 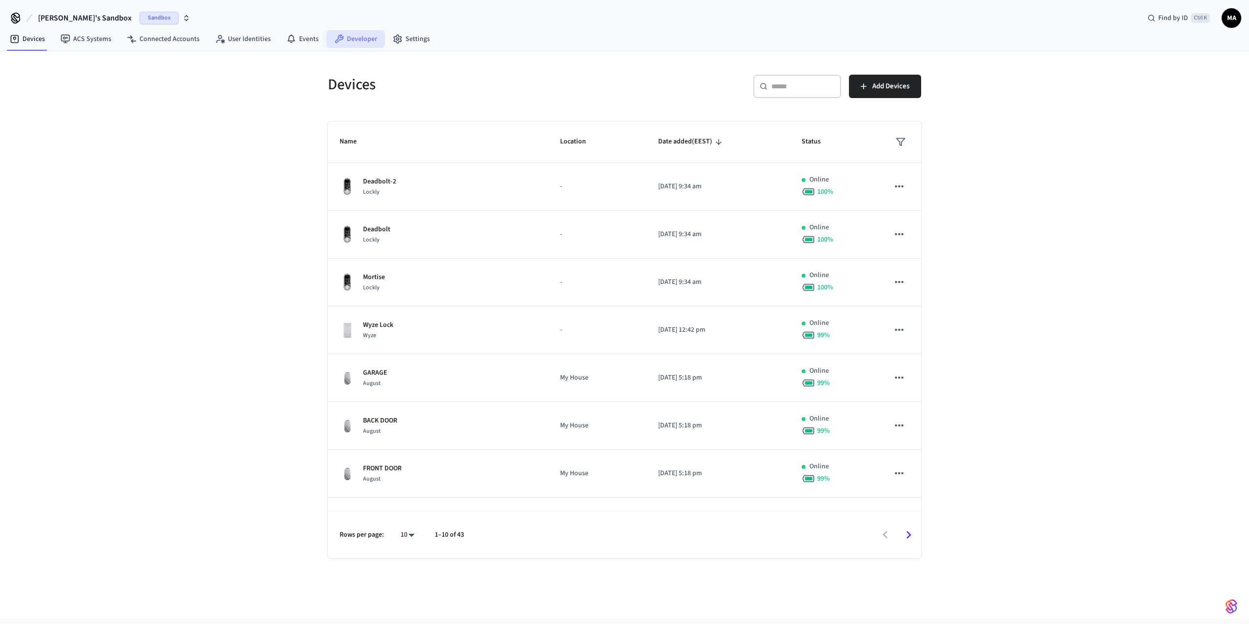 I want to click on span: Find by ID, so click(x=1173, y=18).